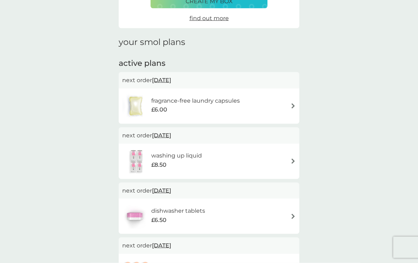 The width and height of the screenshot is (418, 263). I want to click on img: fragrance-free laundry capsules, so click(136, 106).